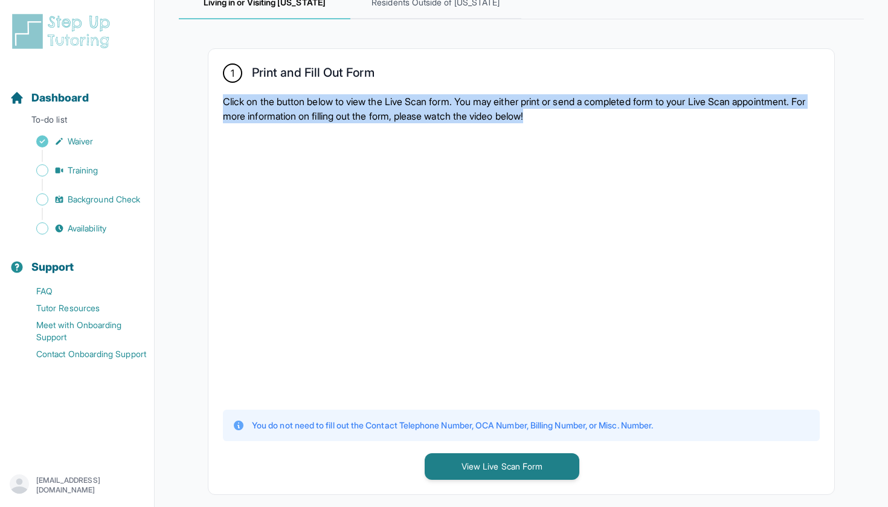 This screenshot has width=888, height=507. Describe the element at coordinates (502, 466) in the screenshot. I see `a: View Live Scan Form` at that location.